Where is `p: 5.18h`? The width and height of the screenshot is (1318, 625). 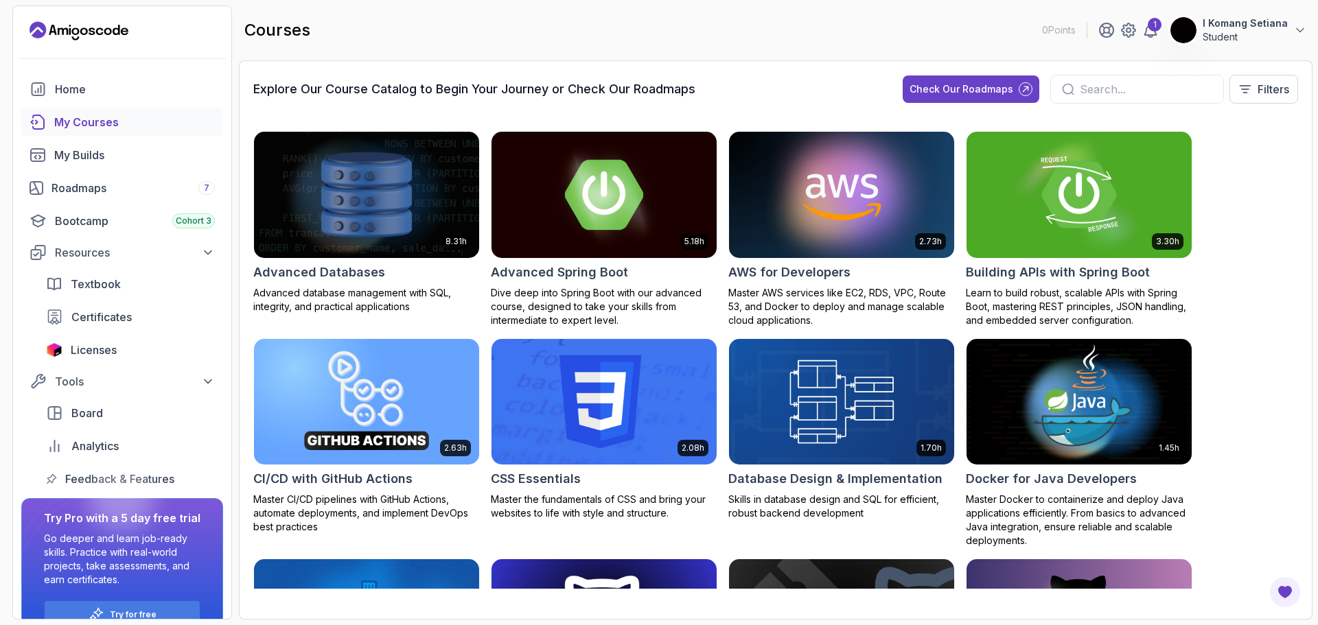
p: 5.18h is located at coordinates (694, 242).